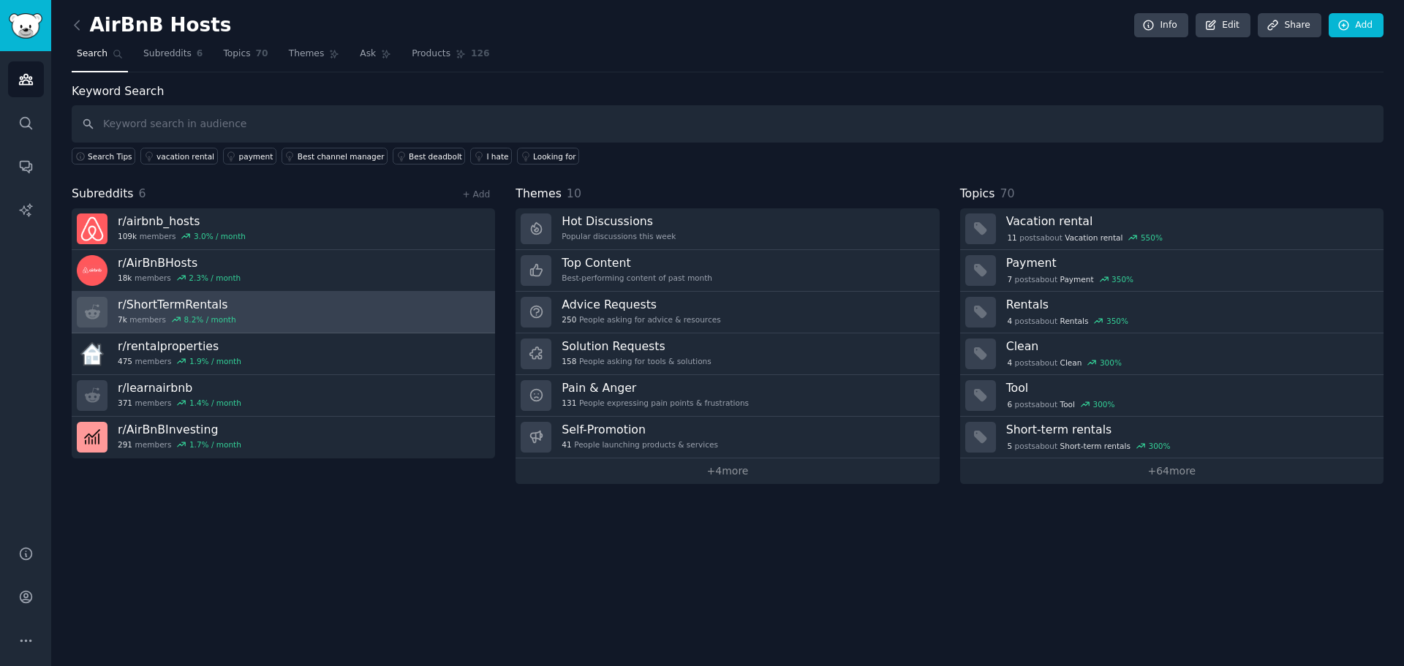 This screenshot has width=1404, height=666. I want to click on div: Best deadbolt, so click(435, 157).